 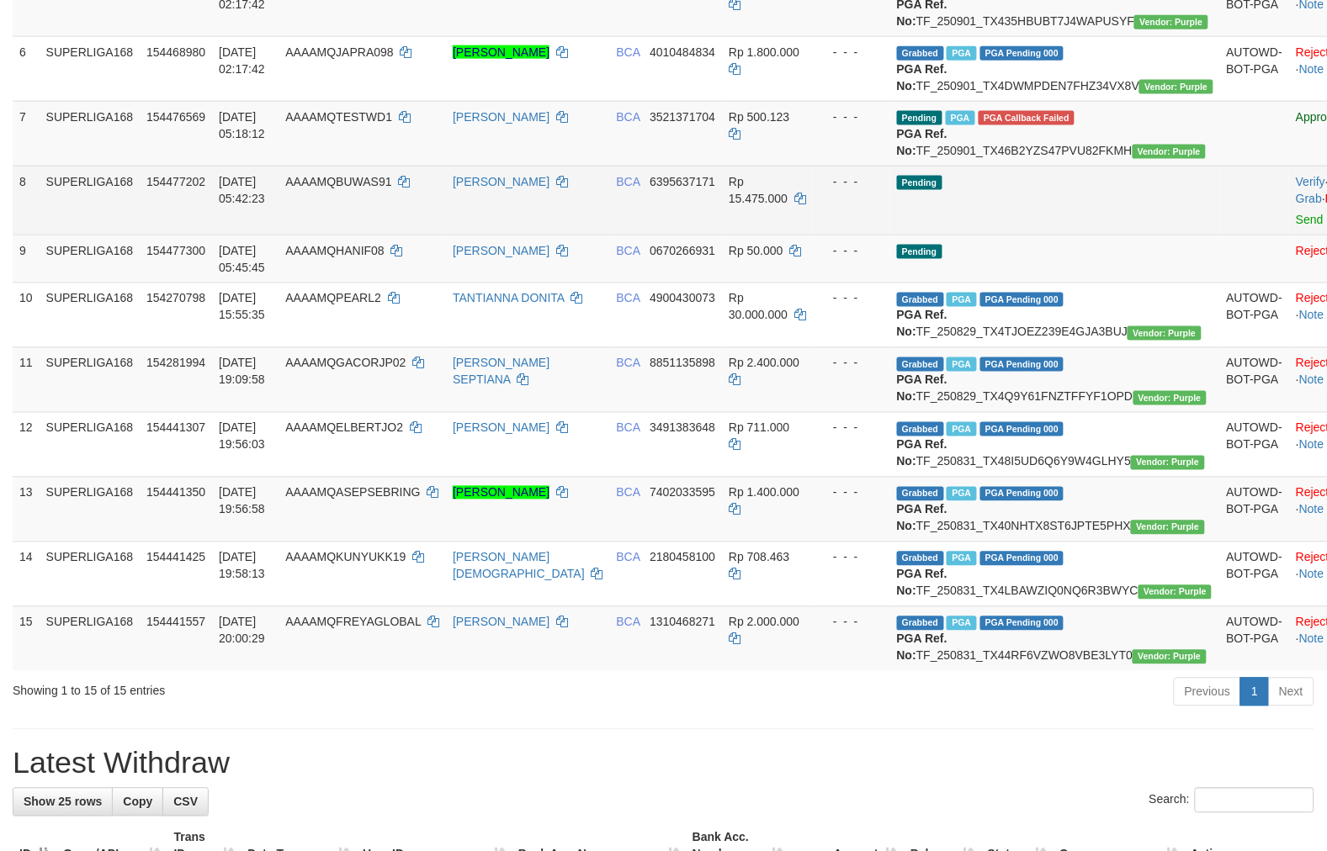 I want to click on span: Marked by aafnonsreyleab, so click(x=961, y=364).